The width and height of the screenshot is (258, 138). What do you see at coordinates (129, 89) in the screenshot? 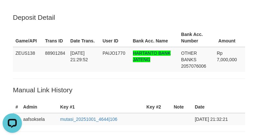
I see `p: Manual Link History` at bounding box center [129, 89].